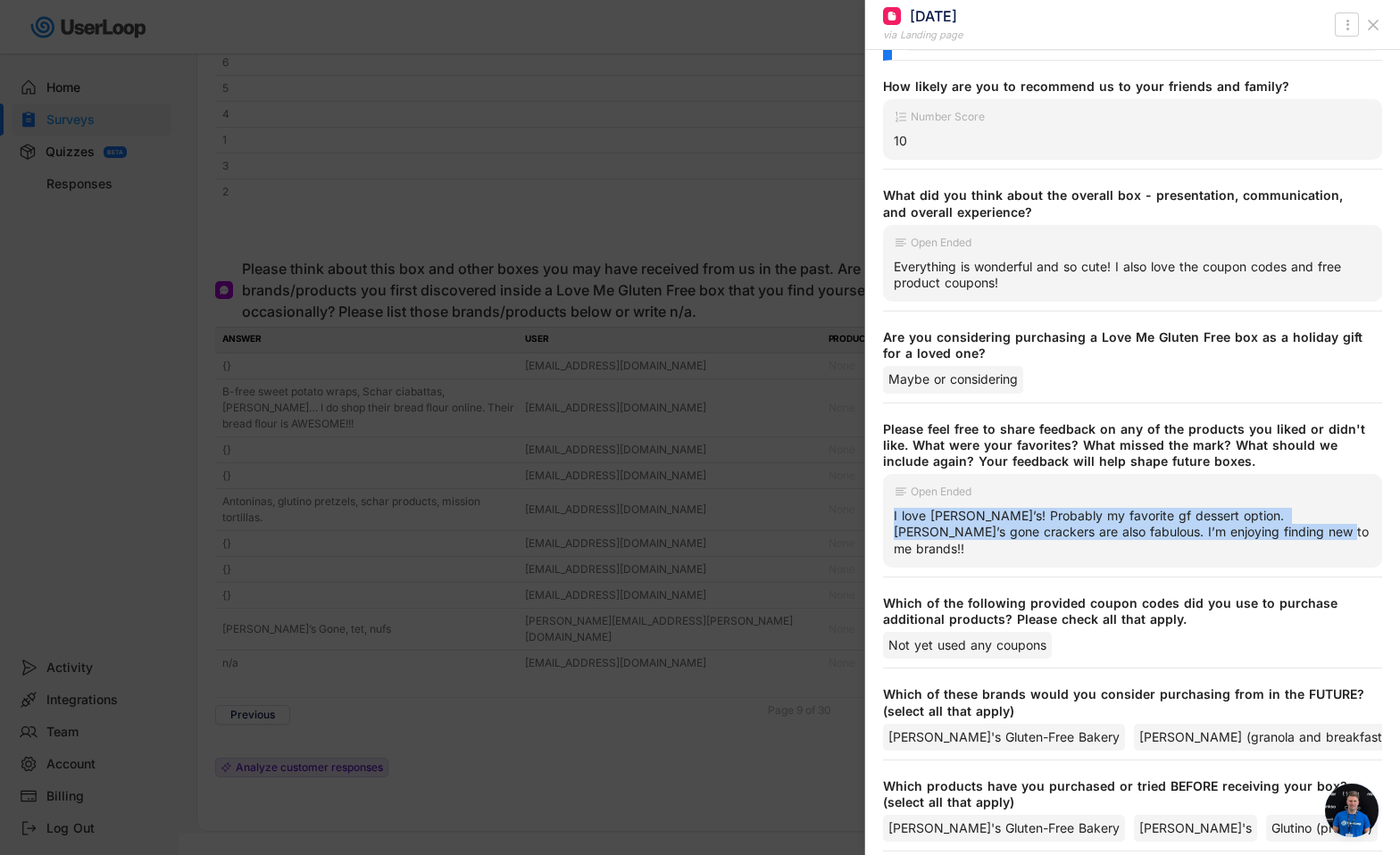  I want to click on div: How likely are you to recommend us to your friends and family?, so click(1125, 87).